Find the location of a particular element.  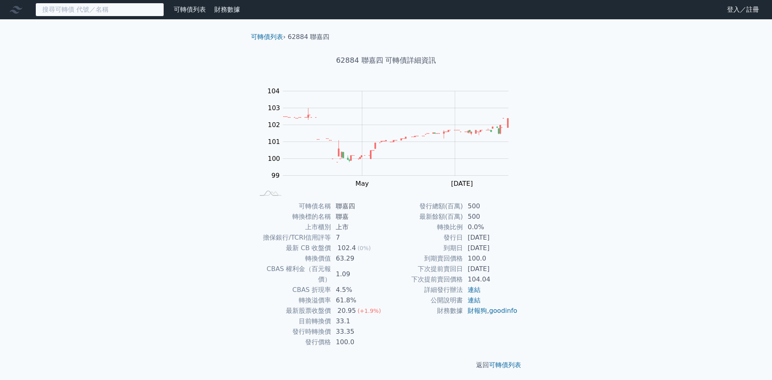

tspan: 100 is located at coordinates (274, 158).